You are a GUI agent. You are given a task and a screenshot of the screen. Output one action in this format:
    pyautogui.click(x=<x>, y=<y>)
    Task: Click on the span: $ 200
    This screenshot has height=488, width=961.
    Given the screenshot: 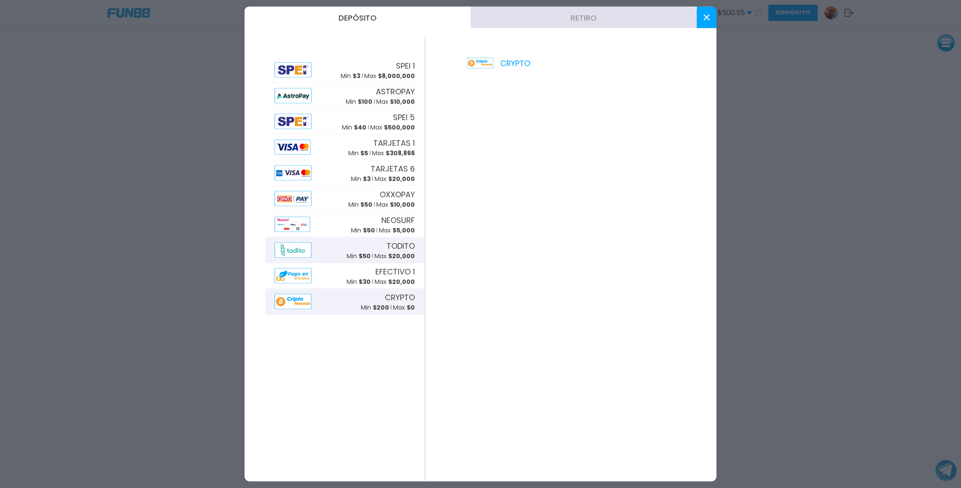 What is the action you would take?
    pyautogui.click(x=381, y=307)
    